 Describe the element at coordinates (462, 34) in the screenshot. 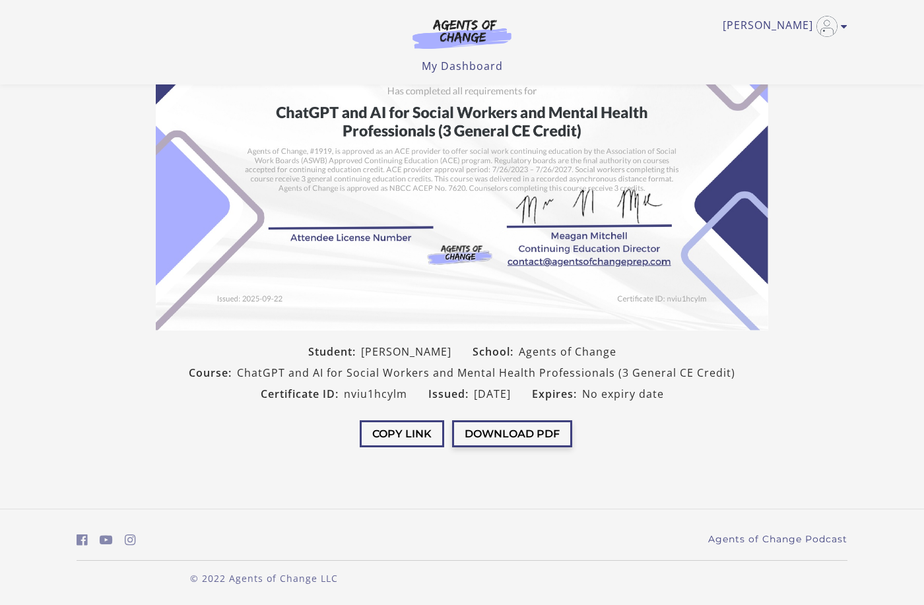

I see `img: Agents of Change Logo` at that location.